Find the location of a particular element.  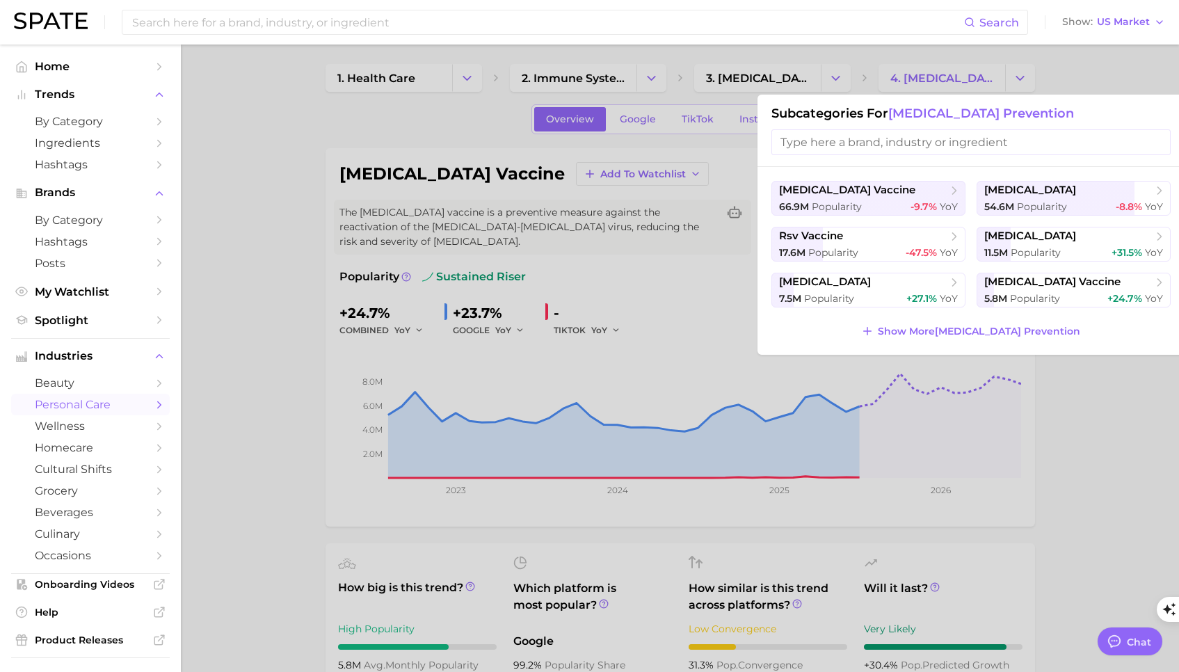

span: Search is located at coordinates (999, 22).